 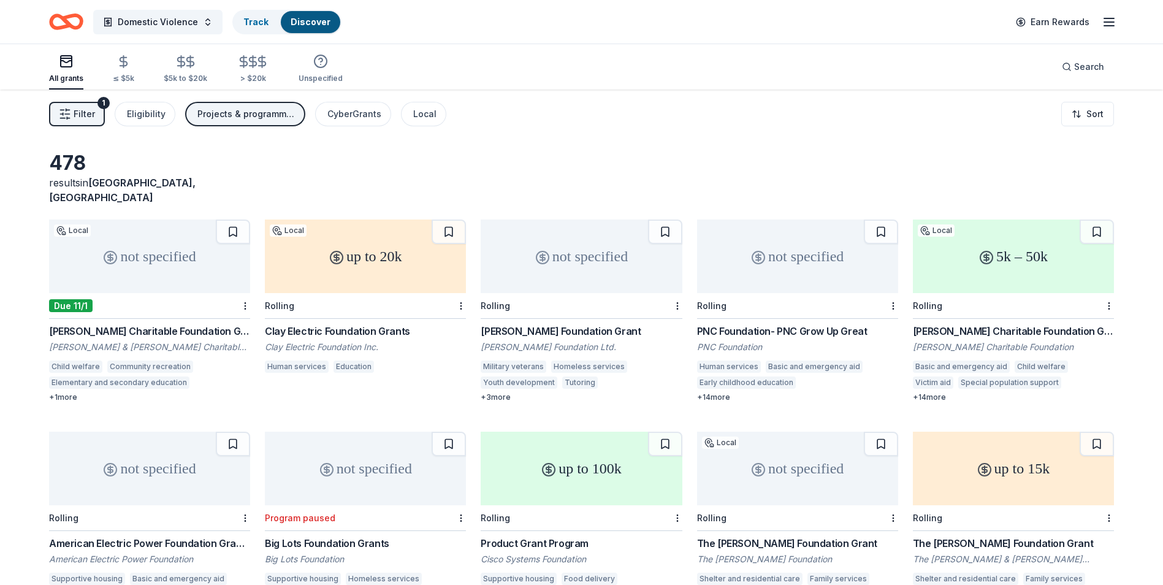 What do you see at coordinates (423, 114) in the screenshot?
I see `button: Local` at bounding box center [423, 114].